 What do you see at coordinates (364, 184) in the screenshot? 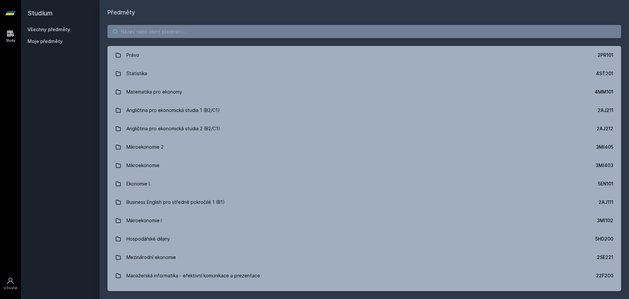
I see `a: Ekonomie I. 5EN101` at bounding box center [364, 184].